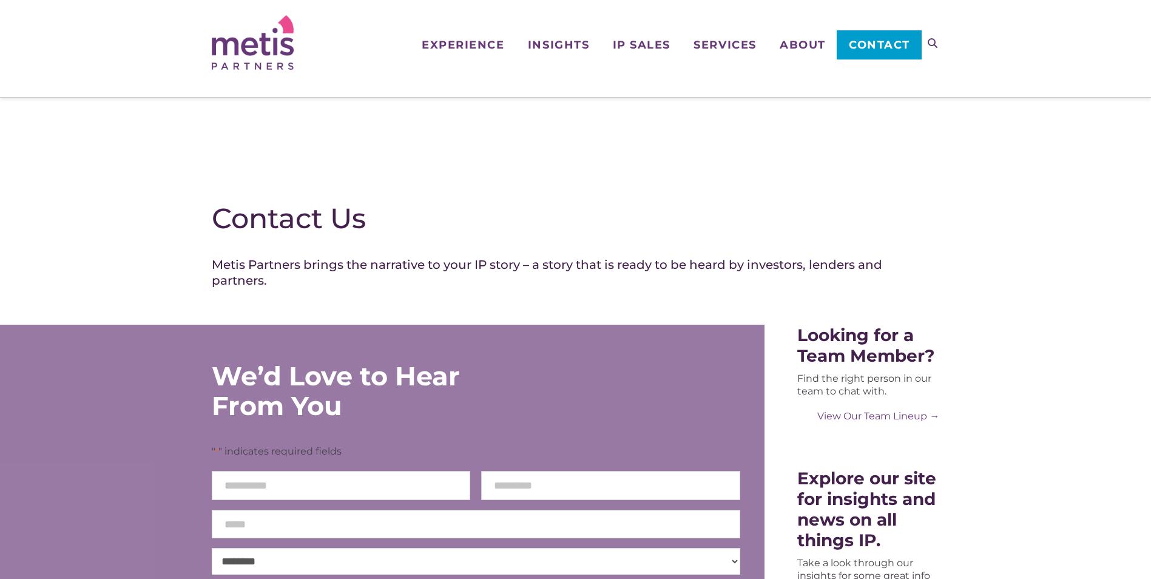 Image resolution: width=1151 pixels, height=579 pixels. What do you see at coordinates (869, 385) in the screenshot?
I see `div: Find the right person in our team to chat with.` at bounding box center [869, 385].